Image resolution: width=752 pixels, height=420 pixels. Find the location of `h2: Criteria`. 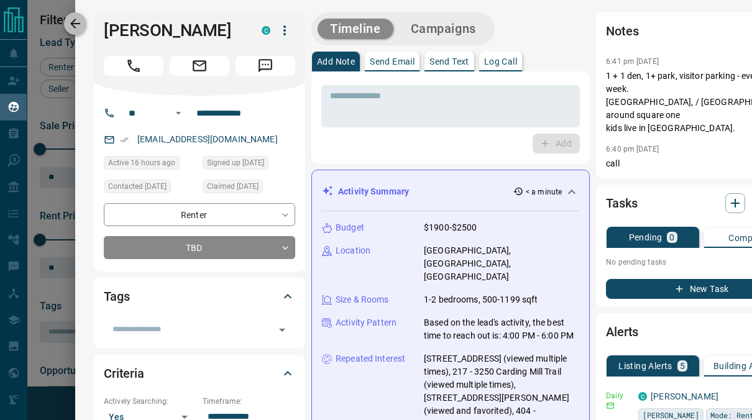

h2: Criteria is located at coordinates (124, 374).